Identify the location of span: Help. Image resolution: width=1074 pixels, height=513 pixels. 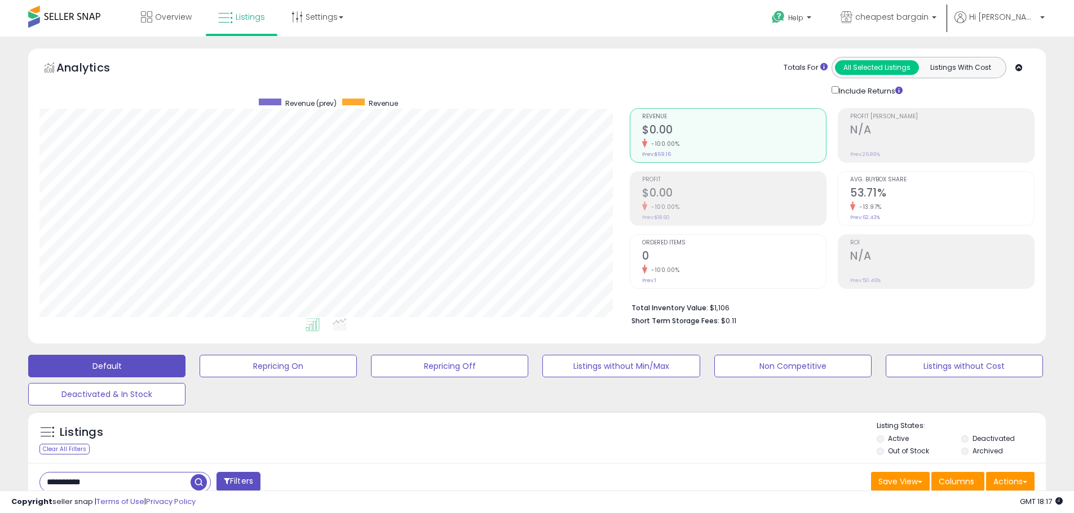
(795, 17).